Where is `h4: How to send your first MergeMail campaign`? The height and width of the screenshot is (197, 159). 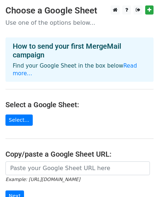
h4: How to send your first MergeMail campaign is located at coordinates (79, 51).